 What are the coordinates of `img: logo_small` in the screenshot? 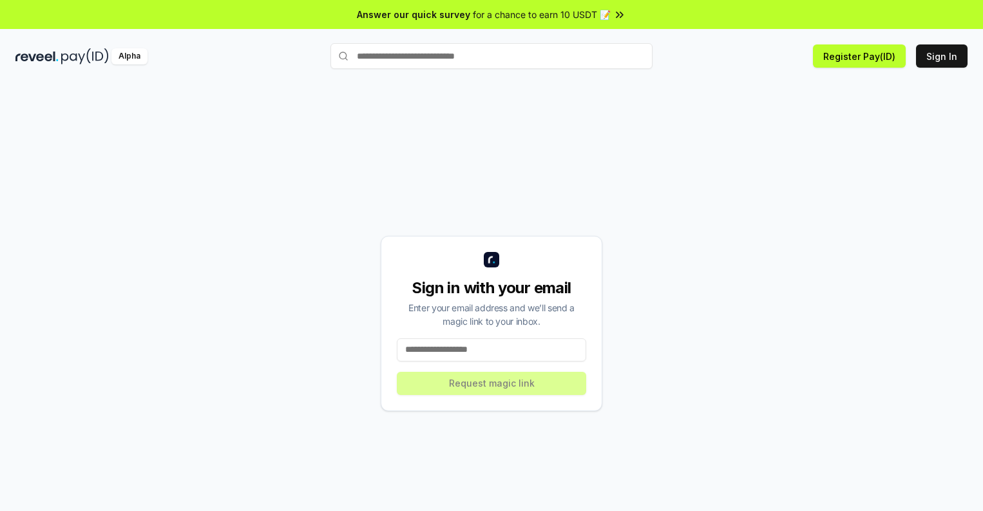 It's located at (492, 260).